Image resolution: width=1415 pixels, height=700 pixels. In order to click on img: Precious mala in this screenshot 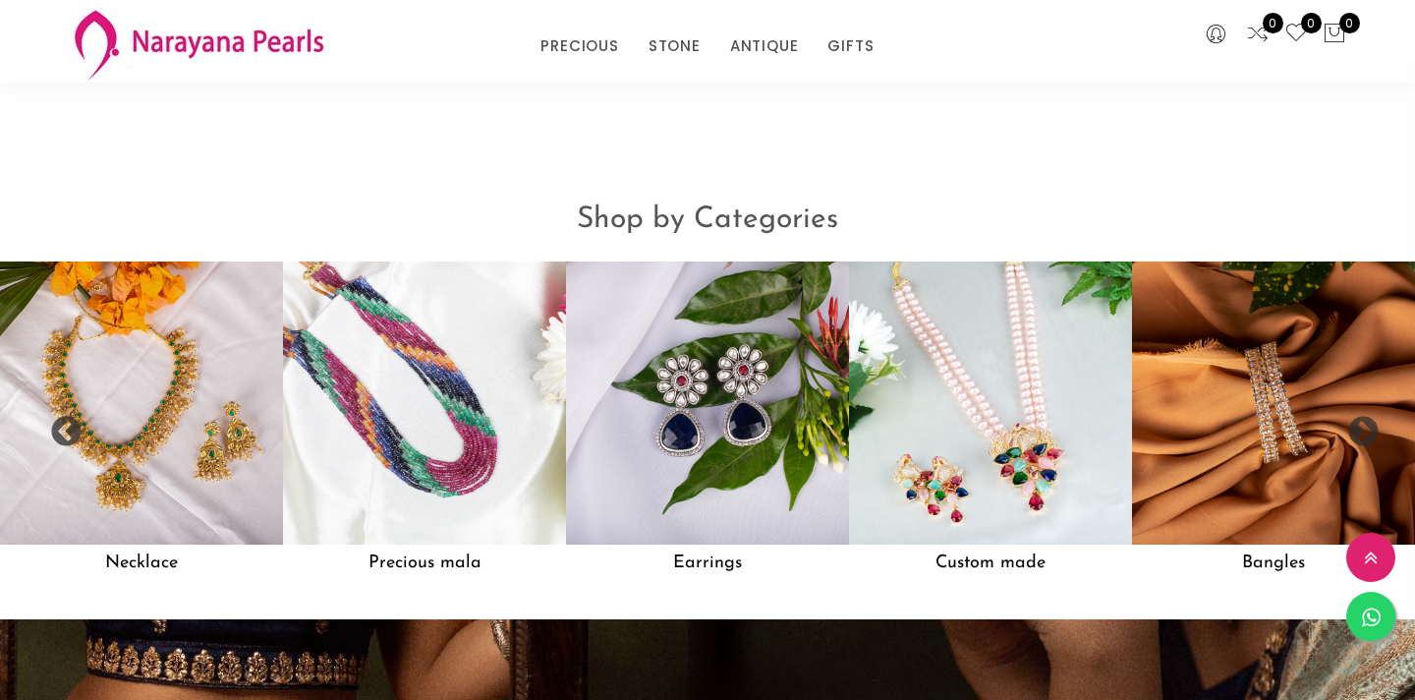, I will do `click(425, 403)`.